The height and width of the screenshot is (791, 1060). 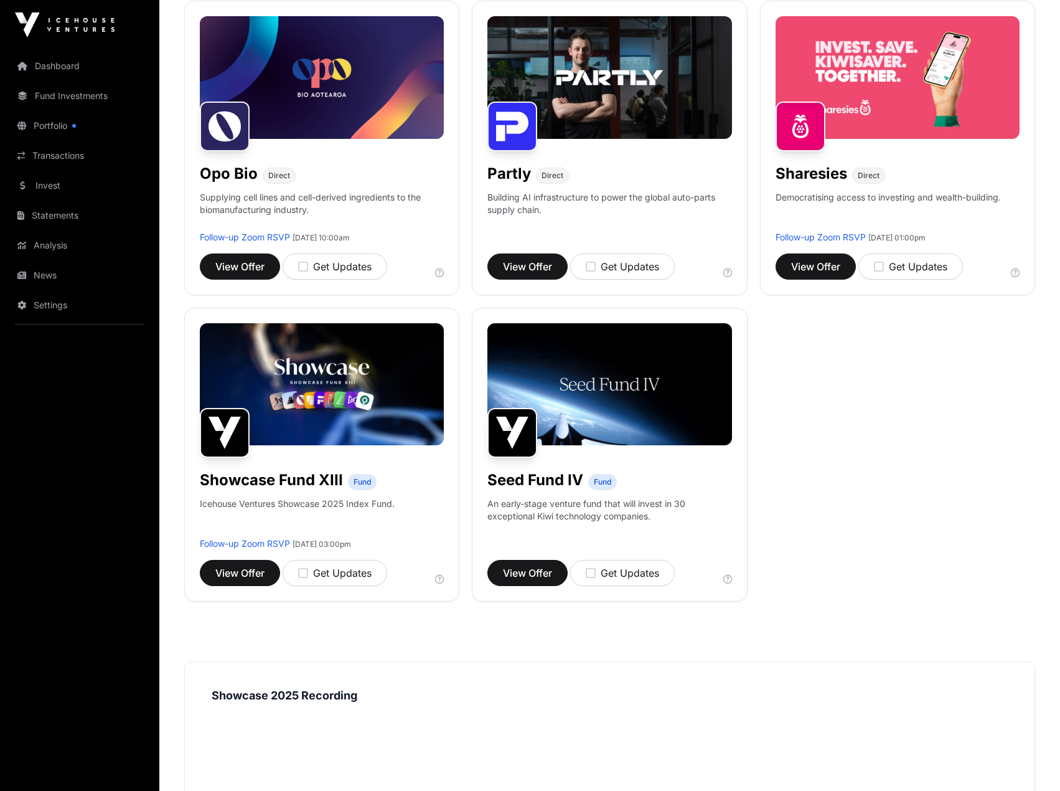 What do you see at coordinates (801, 126) in the screenshot?
I see `img: Sharesies` at bounding box center [801, 126].